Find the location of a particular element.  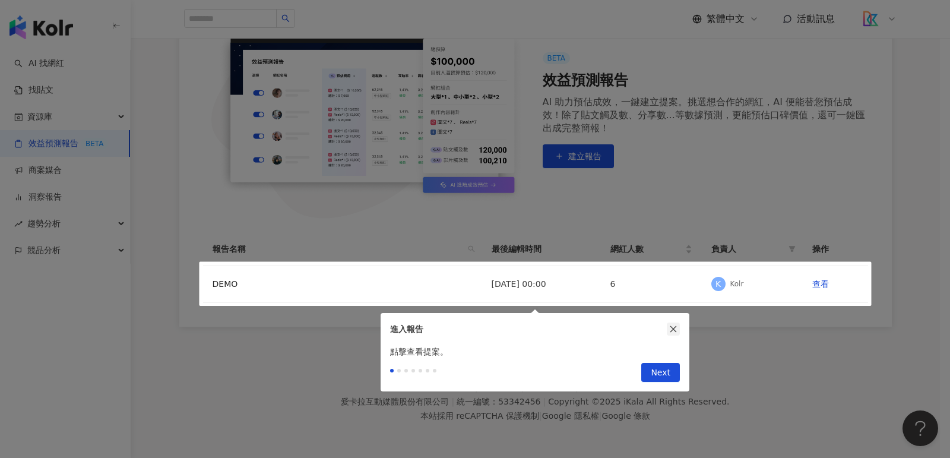

div: 點擊查看提案。 is located at coordinates (535, 352).